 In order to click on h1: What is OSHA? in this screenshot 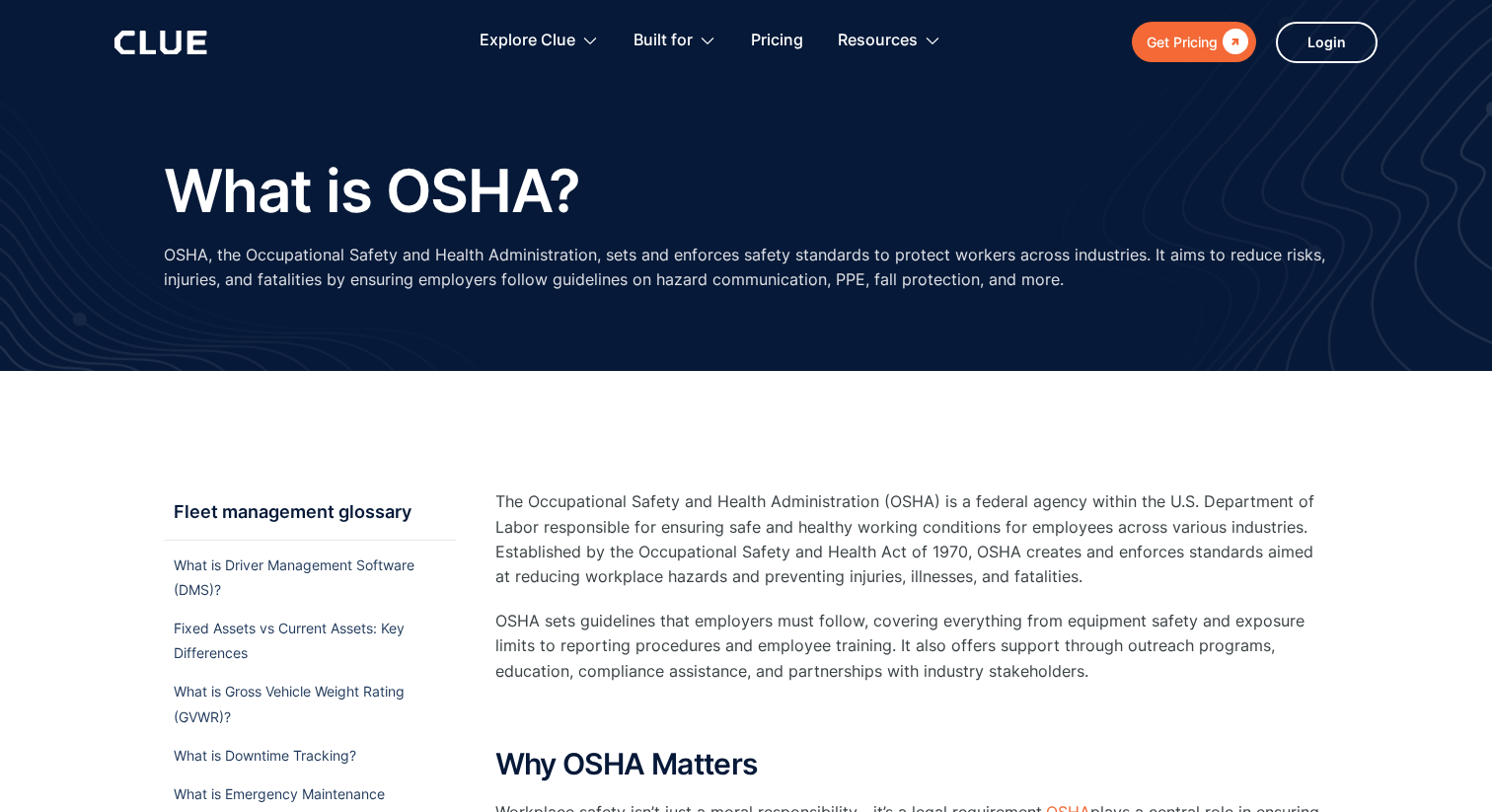, I will do `click(372, 191)`.